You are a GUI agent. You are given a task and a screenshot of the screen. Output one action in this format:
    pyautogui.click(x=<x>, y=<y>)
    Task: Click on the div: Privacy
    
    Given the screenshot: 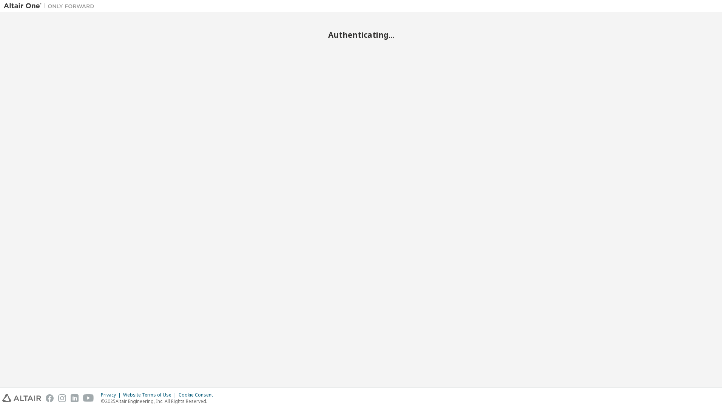 What is the action you would take?
    pyautogui.click(x=112, y=395)
    